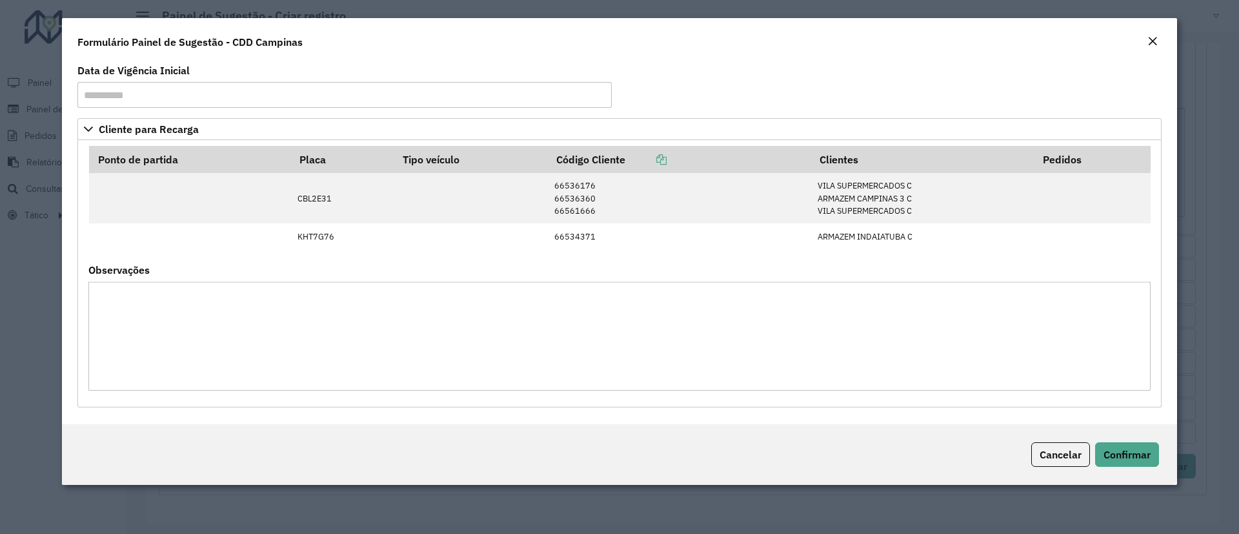 This screenshot has height=534, width=1239. What do you see at coordinates (1127, 454) in the screenshot?
I see `button: Confirmar` at bounding box center [1127, 454].